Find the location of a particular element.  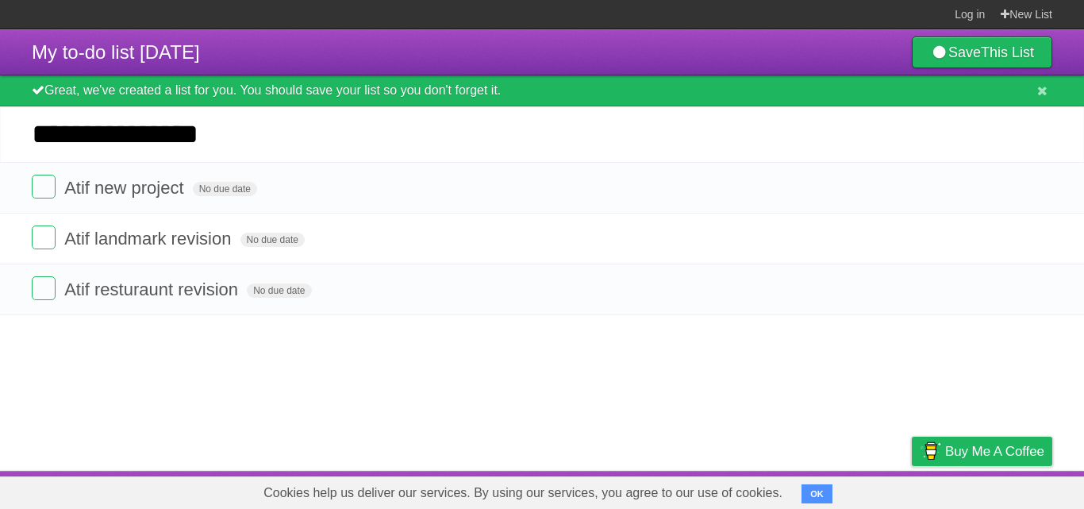

span: Cookies help us deliver our services. By using our services, you agree to our use of cookies. is located at coordinates (523, 493).